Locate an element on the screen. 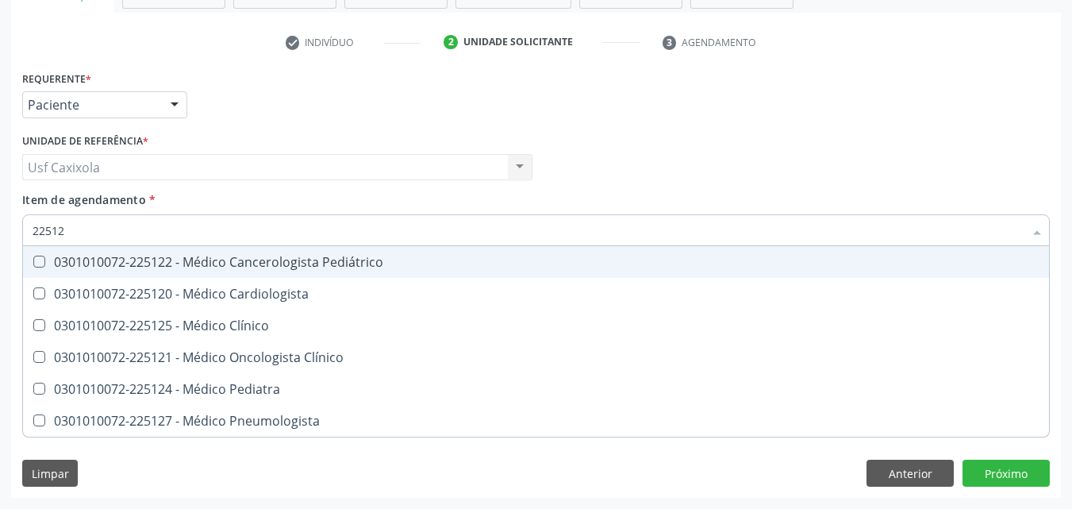  span: Paciente is located at coordinates (91, 105).